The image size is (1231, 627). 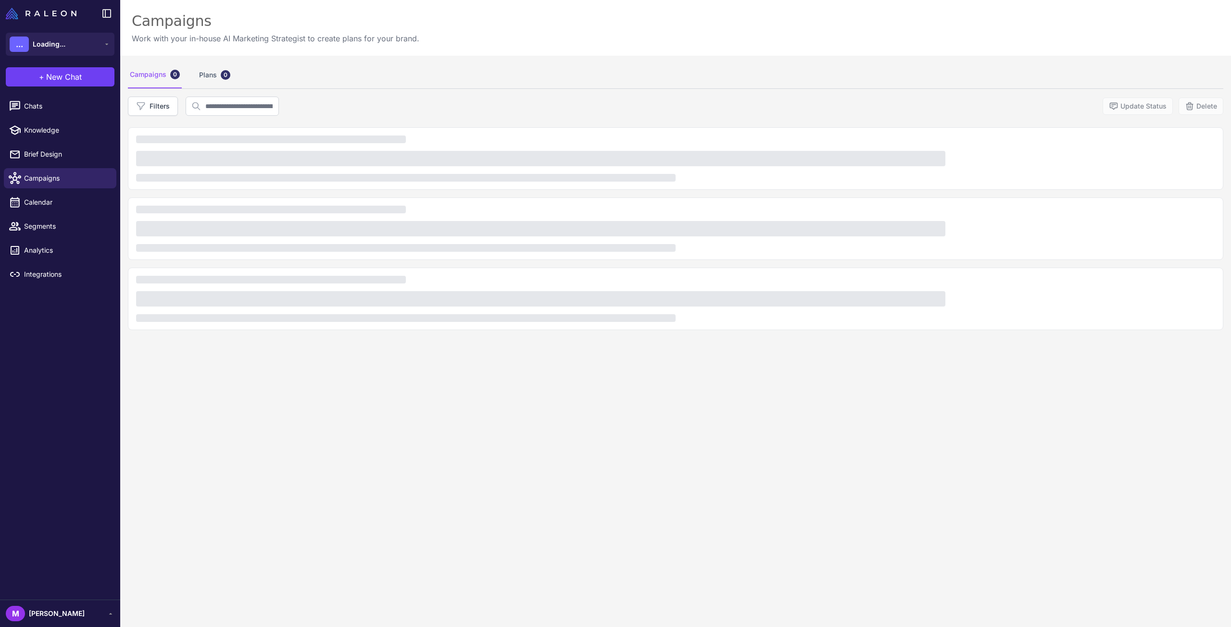 I want to click on button: ...Loading..., so click(x=60, y=44).